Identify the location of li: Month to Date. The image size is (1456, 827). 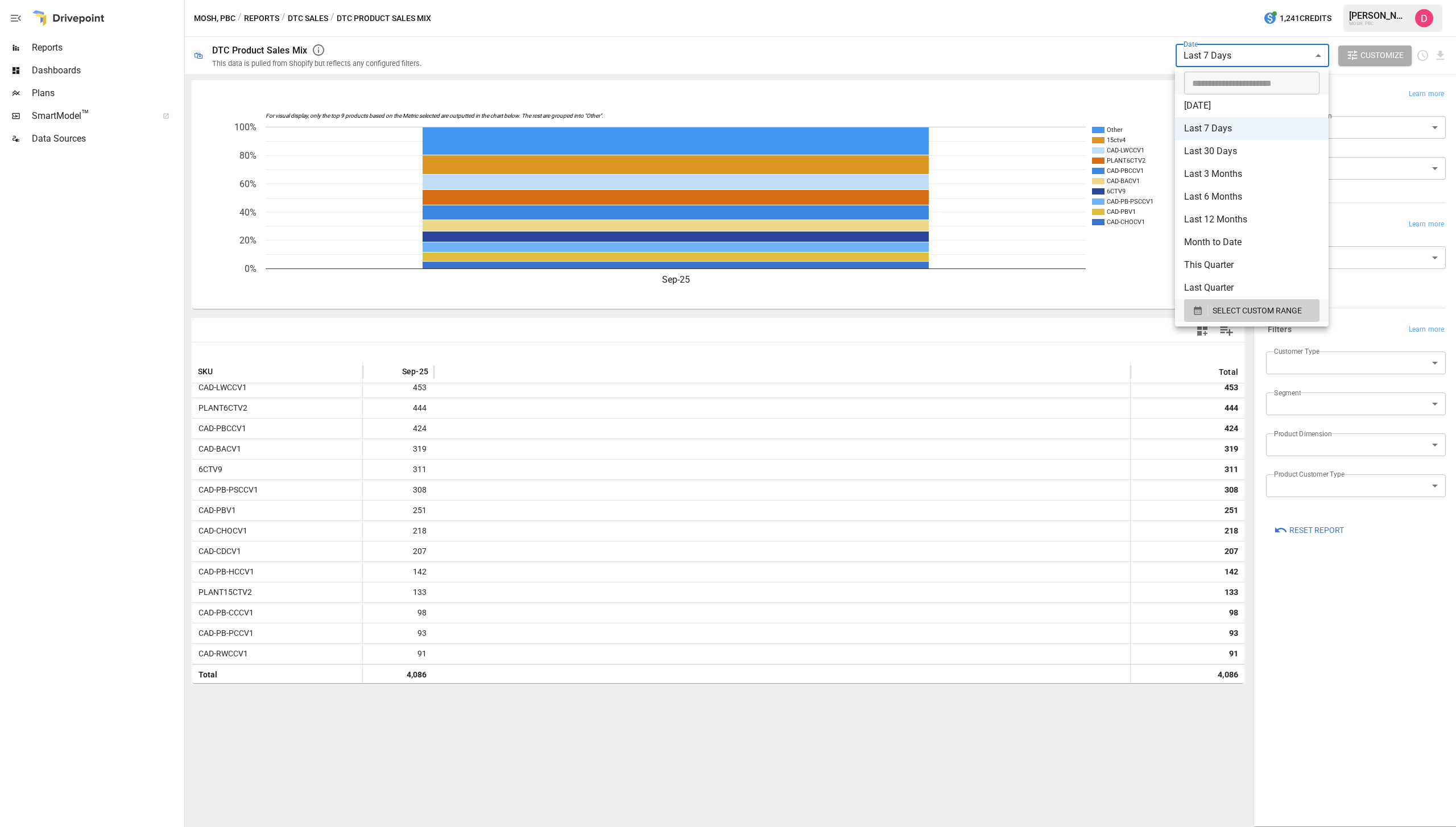
(1252, 243).